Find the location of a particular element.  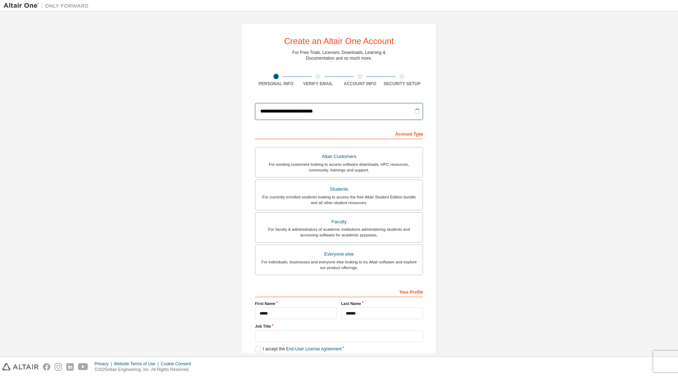

label: I accept the is located at coordinates (298, 349).